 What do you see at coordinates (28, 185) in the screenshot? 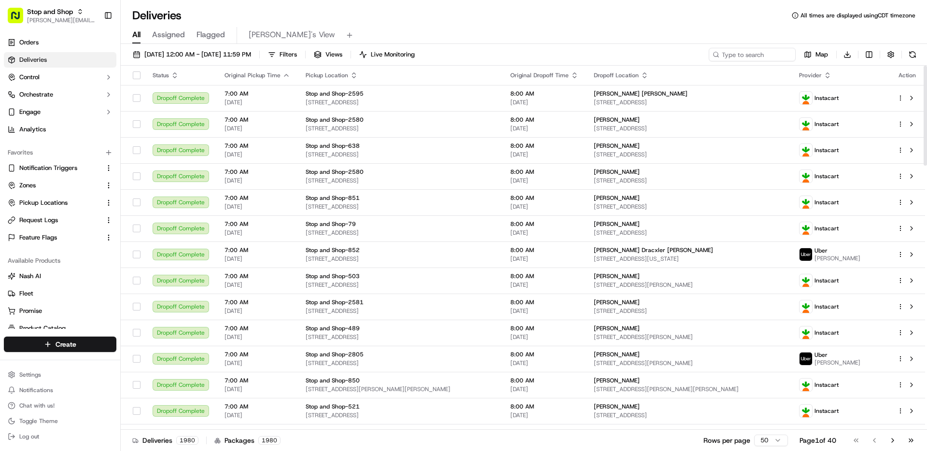
I see `span: Zones` at bounding box center [28, 185].